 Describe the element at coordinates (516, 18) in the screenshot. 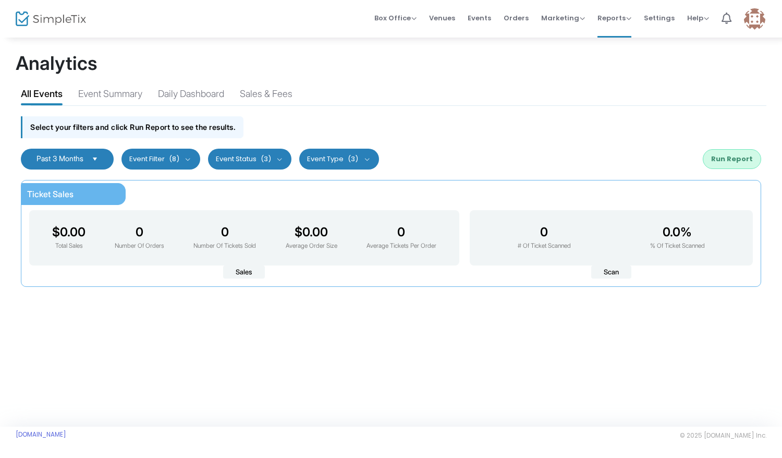

I see `span: Orders` at that location.